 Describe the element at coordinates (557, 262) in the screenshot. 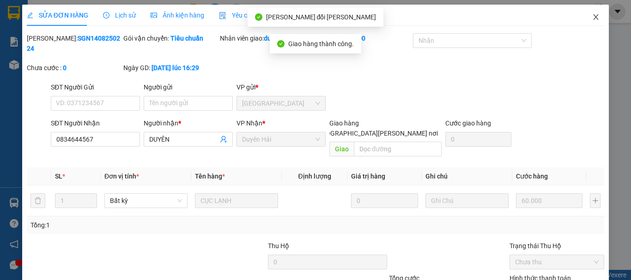

I see `span: Chưa thu` at that location.